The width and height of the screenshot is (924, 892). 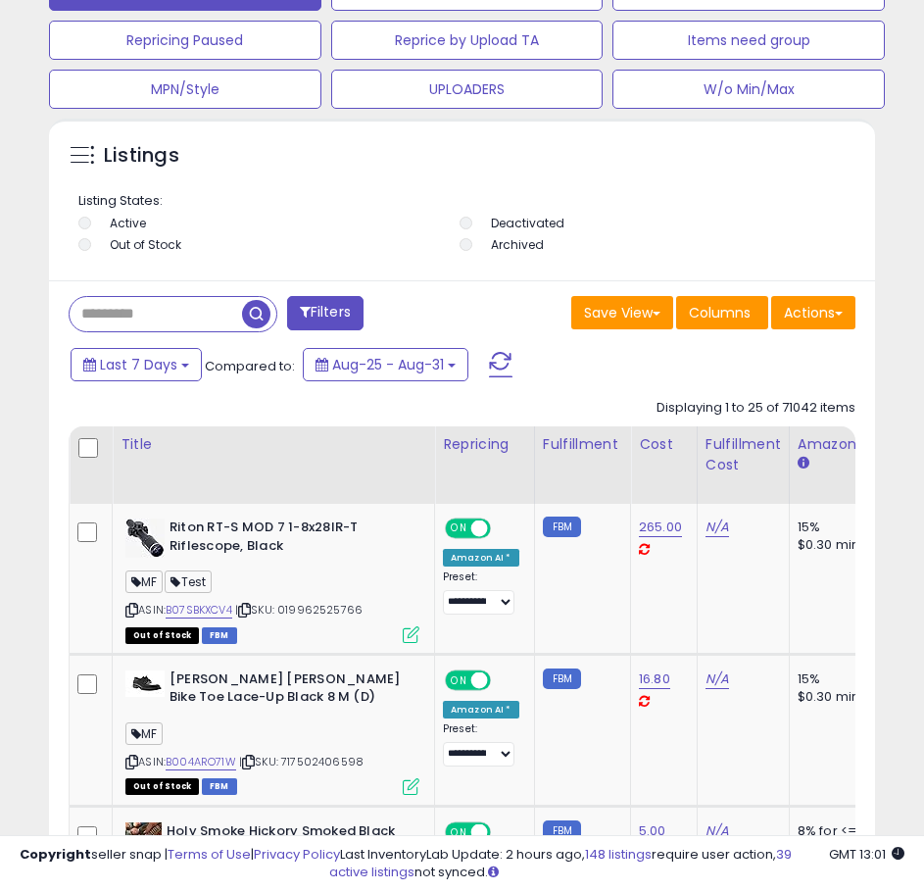 I want to click on strong: Copyright, so click(x=55, y=853).